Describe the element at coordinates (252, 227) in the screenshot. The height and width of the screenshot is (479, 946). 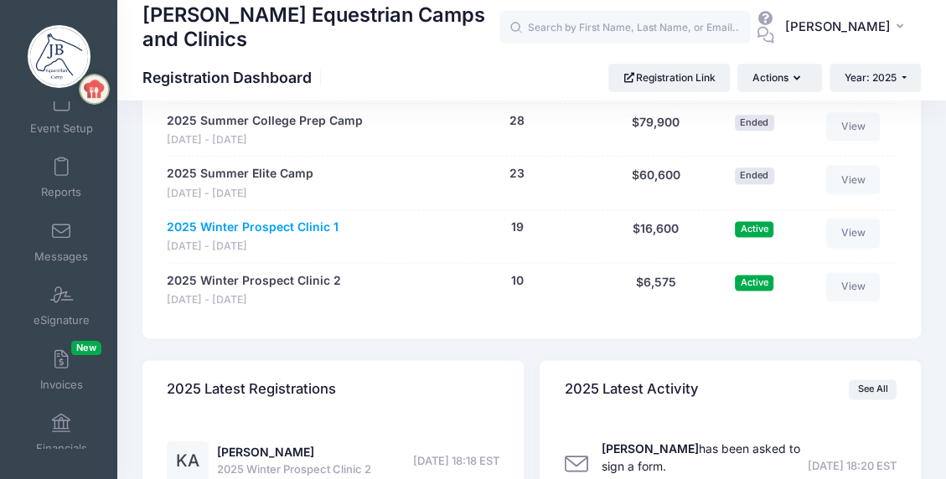
I see `a: 2025 Winter Prospect Clinic 1` at that location.